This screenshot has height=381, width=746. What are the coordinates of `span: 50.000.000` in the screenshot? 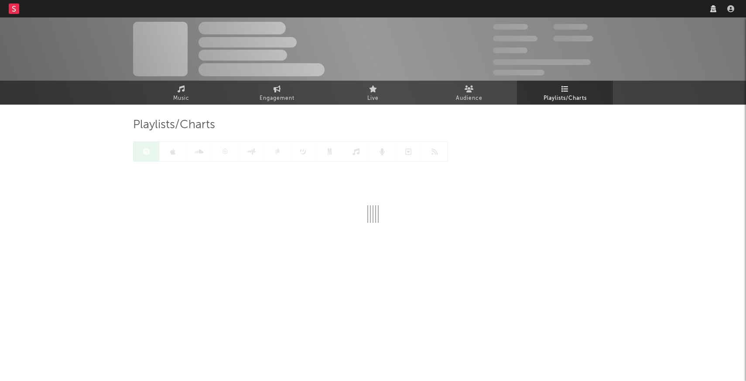 It's located at (515, 38).